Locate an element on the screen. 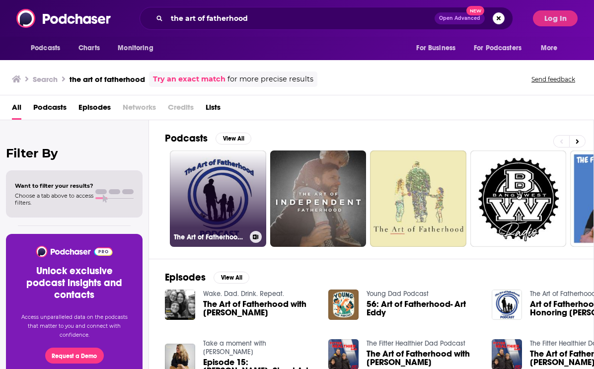 Image resolution: width=594 pixels, height=369 pixels. h2: Filter By is located at coordinates (74, 153).